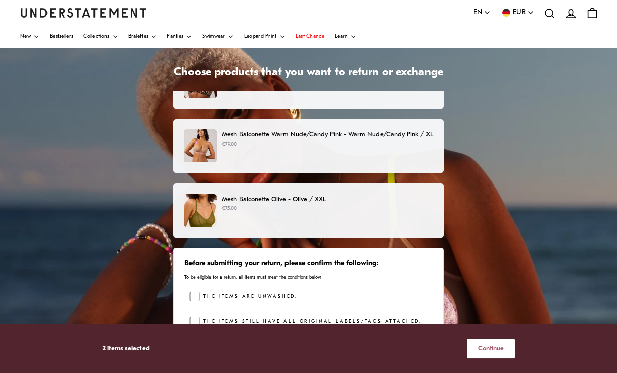 The width and height of the screenshot is (617, 373). What do you see at coordinates (345, 37) in the screenshot?
I see `a: Learn` at bounding box center [345, 37].